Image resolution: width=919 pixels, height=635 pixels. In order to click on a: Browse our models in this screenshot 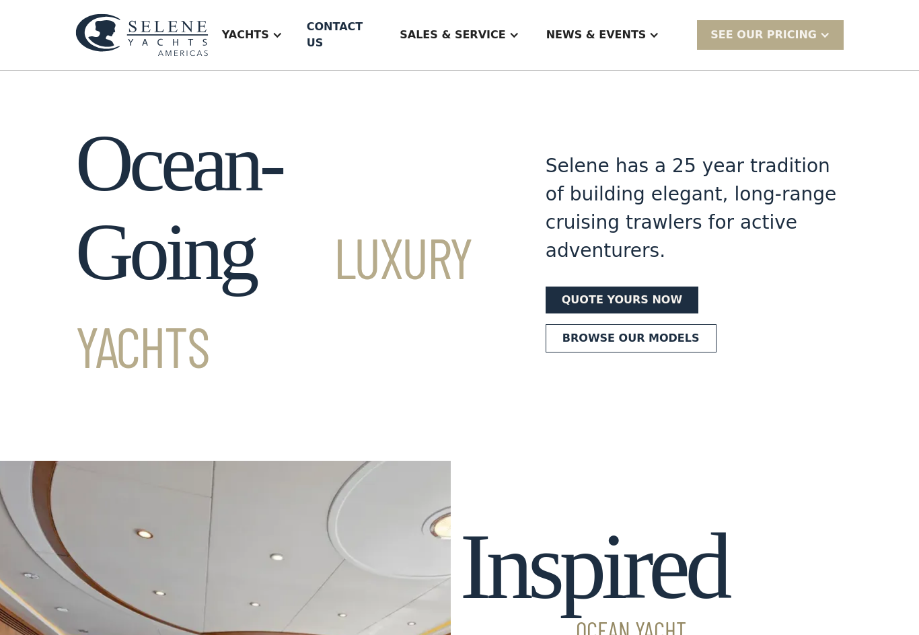, I will do `click(631, 339)`.